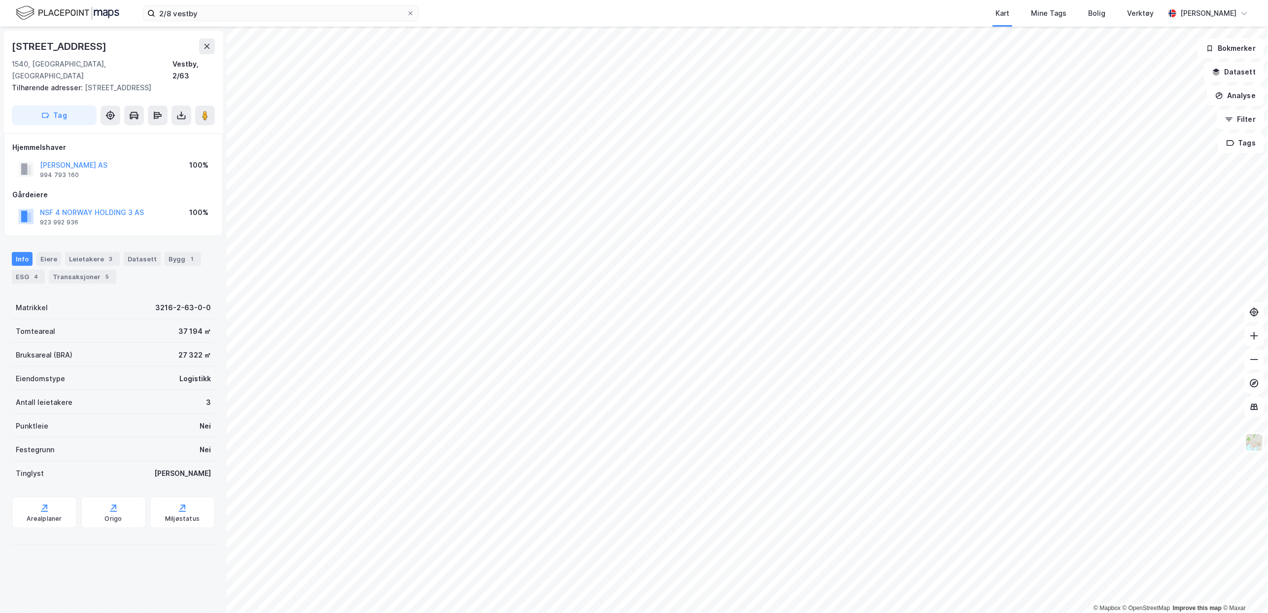 The image size is (1268, 613). Describe the element at coordinates (1197, 608) in the screenshot. I see `a: Improve this map` at that location.